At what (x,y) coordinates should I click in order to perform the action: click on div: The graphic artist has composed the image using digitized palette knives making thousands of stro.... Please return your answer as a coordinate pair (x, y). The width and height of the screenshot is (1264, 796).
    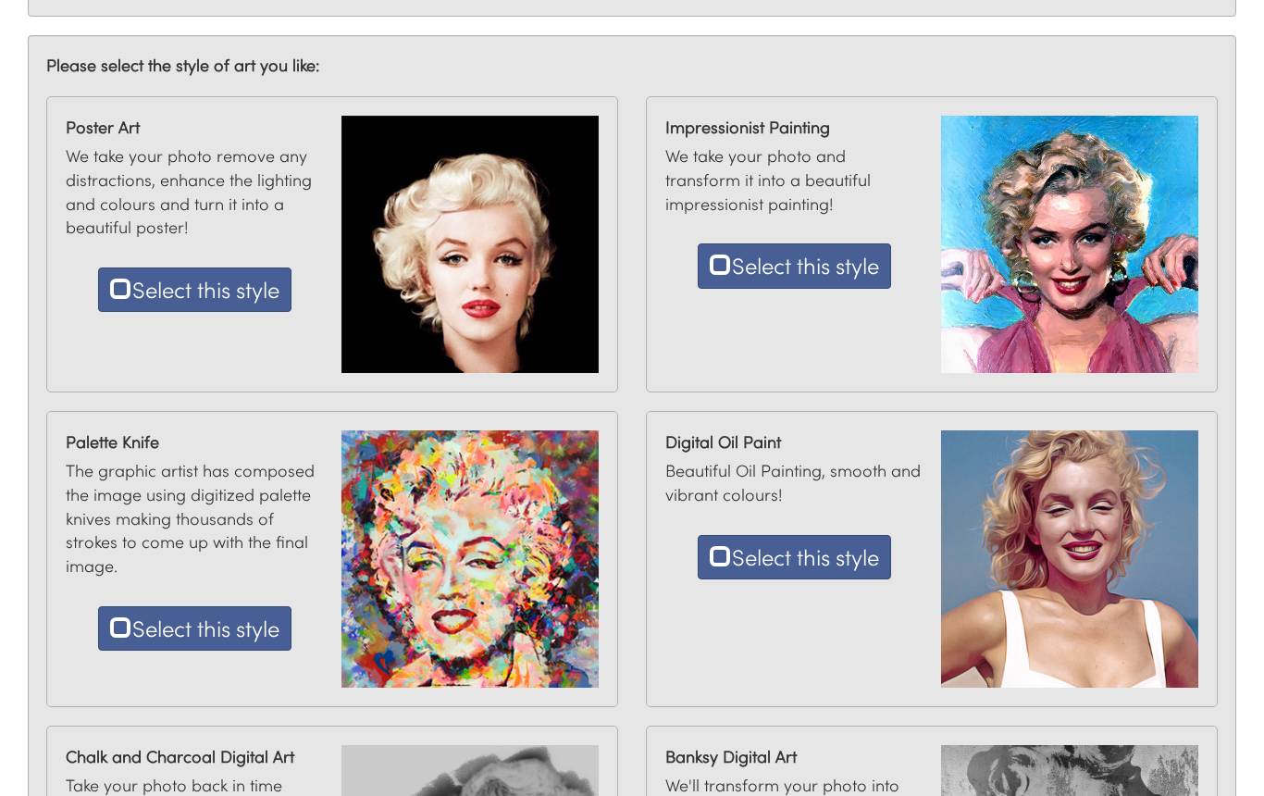
    Looking at the image, I should click on (194, 540).